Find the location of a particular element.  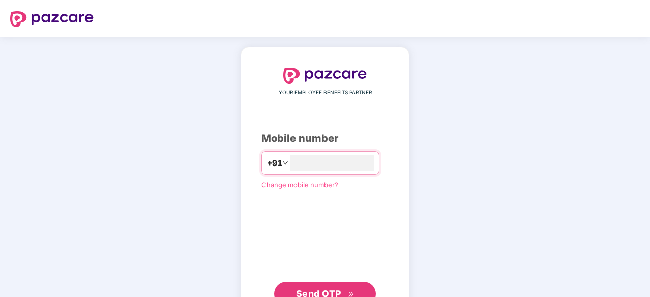

span: +91 is located at coordinates (275, 163).